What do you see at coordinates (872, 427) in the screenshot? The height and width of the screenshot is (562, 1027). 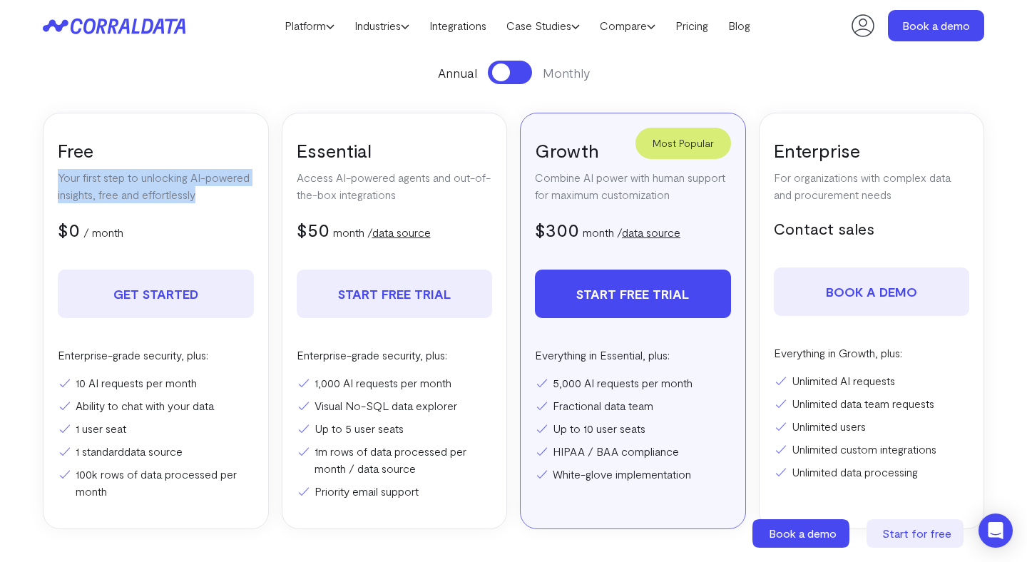 I see `li: Unlimited users` at bounding box center [872, 427].